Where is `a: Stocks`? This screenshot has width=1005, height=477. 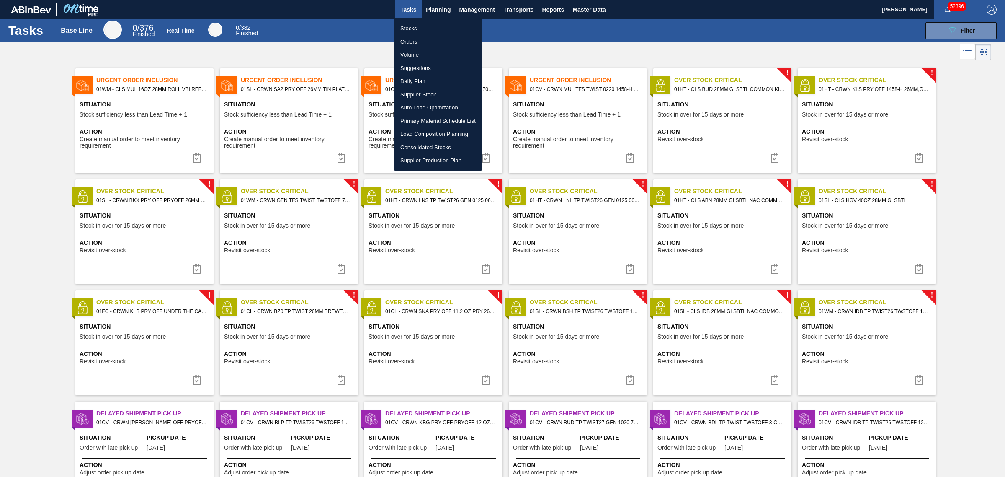 a: Stocks is located at coordinates (438, 28).